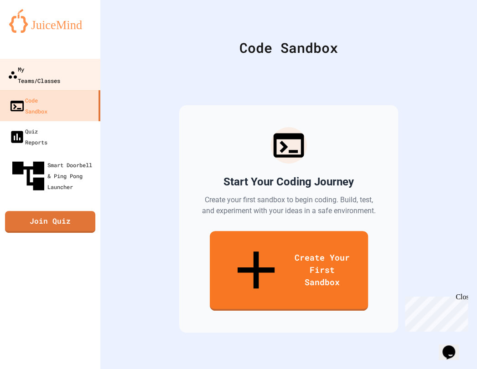 The image size is (477, 369). Describe the element at coordinates (289, 182) in the screenshot. I see `h2: Start Your Coding Journey` at that location.